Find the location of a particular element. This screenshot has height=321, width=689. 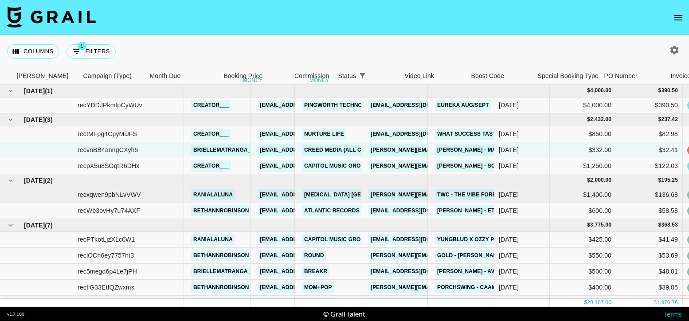

a: Round is located at coordinates (314, 256).